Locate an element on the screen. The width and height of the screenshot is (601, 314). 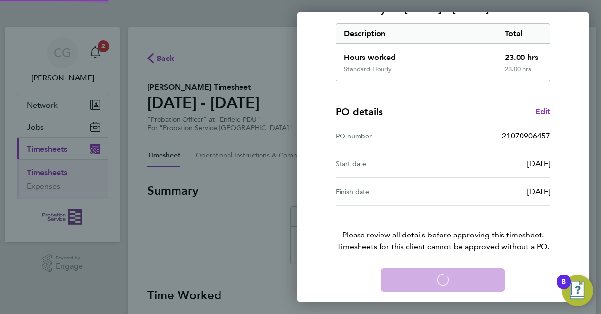
h4: PO details is located at coordinates (359, 112).